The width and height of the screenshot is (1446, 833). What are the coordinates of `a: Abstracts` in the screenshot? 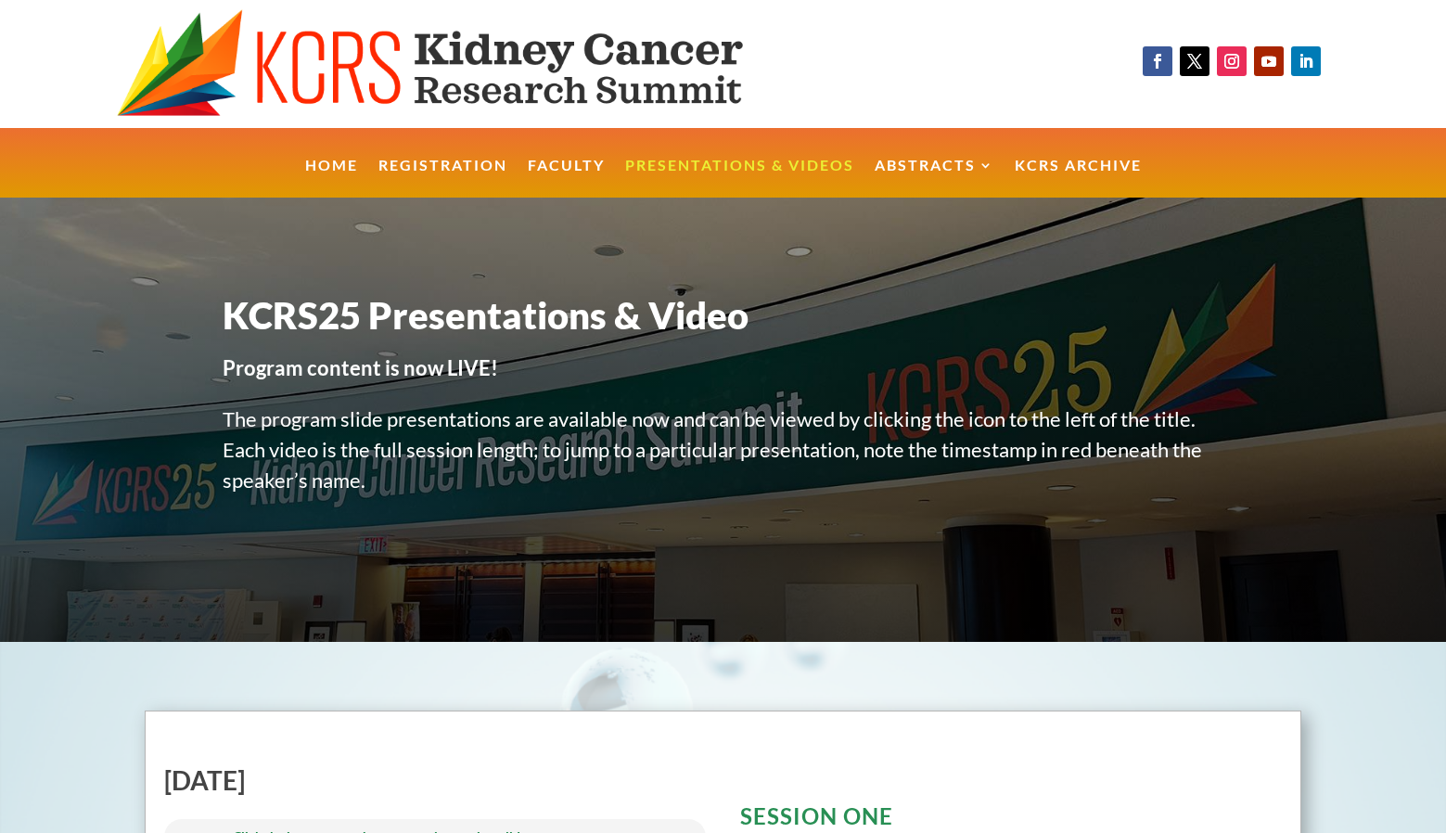 It's located at (934, 178).